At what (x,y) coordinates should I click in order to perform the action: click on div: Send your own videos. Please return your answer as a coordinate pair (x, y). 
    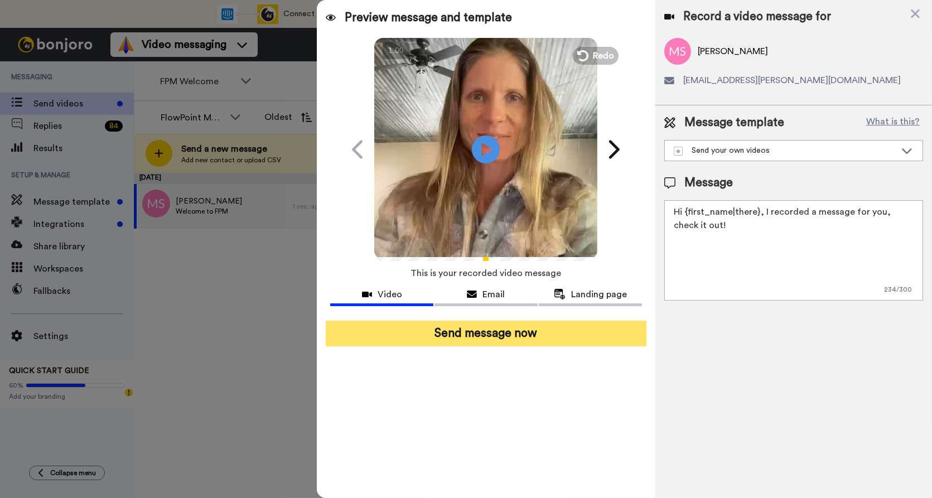
    Looking at the image, I should click on (784, 151).